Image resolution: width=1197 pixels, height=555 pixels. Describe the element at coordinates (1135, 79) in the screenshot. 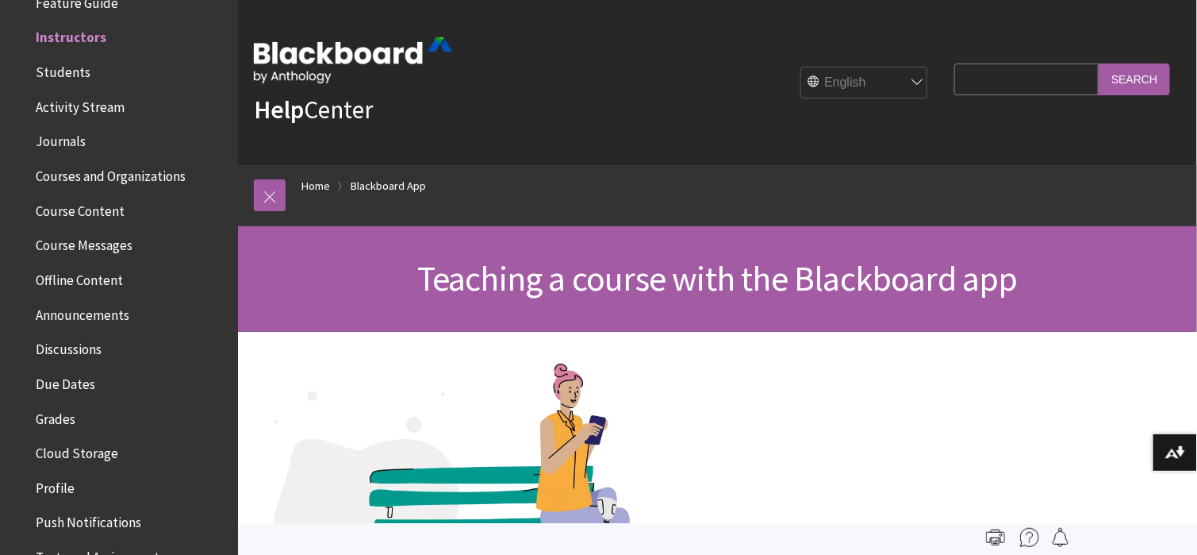

I see `input: Search` at that location.